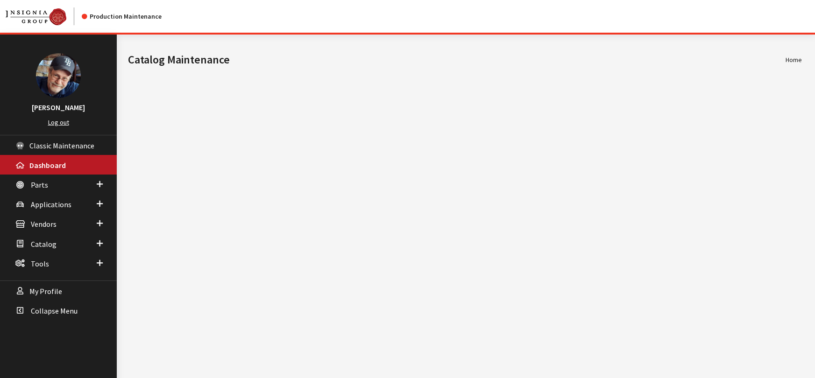 The width and height of the screenshot is (815, 378). What do you see at coordinates (39, 185) in the screenshot?
I see `span: Parts` at bounding box center [39, 185].